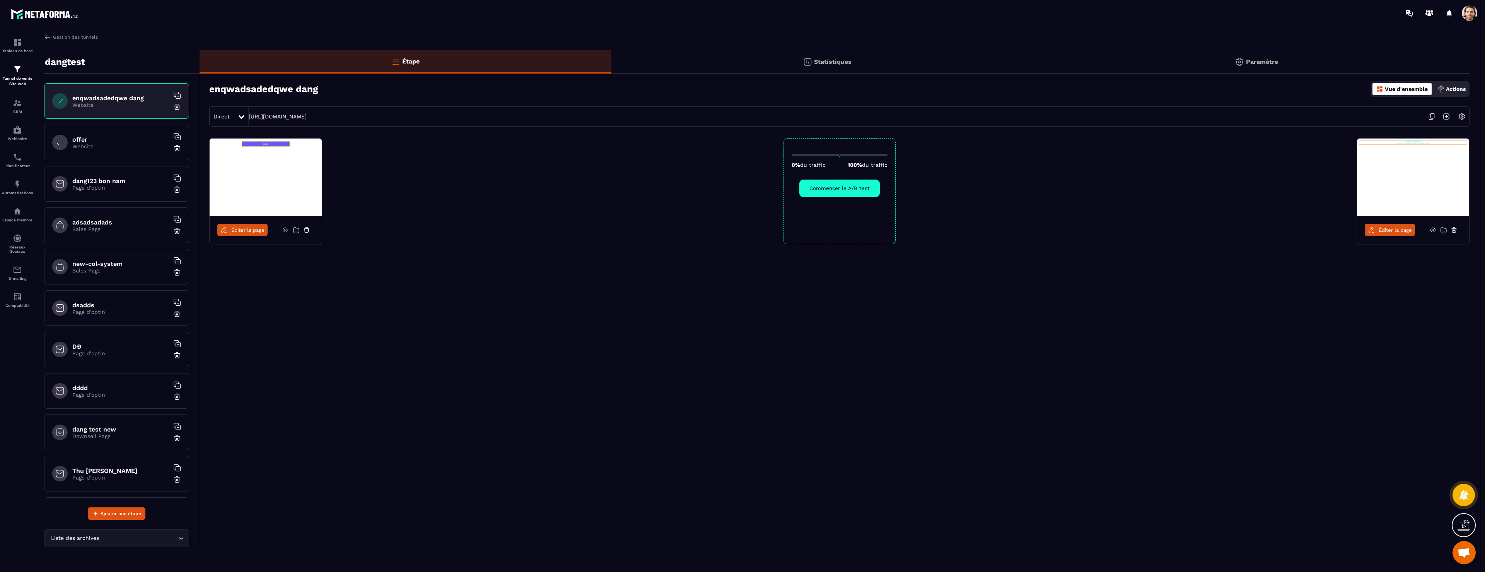  Describe the element at coordinates (17, 270) in the screenshot. I see `img: email` at that location.